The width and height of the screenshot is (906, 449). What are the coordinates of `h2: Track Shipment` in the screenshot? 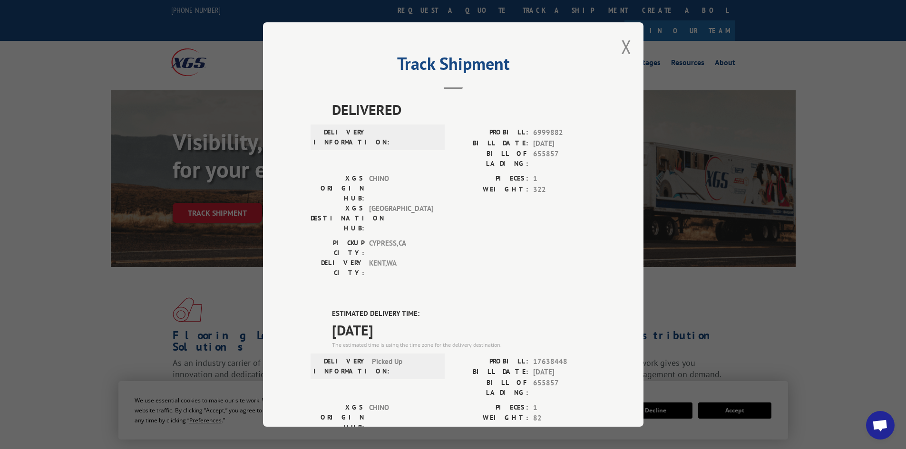 It's located at (453, 66).